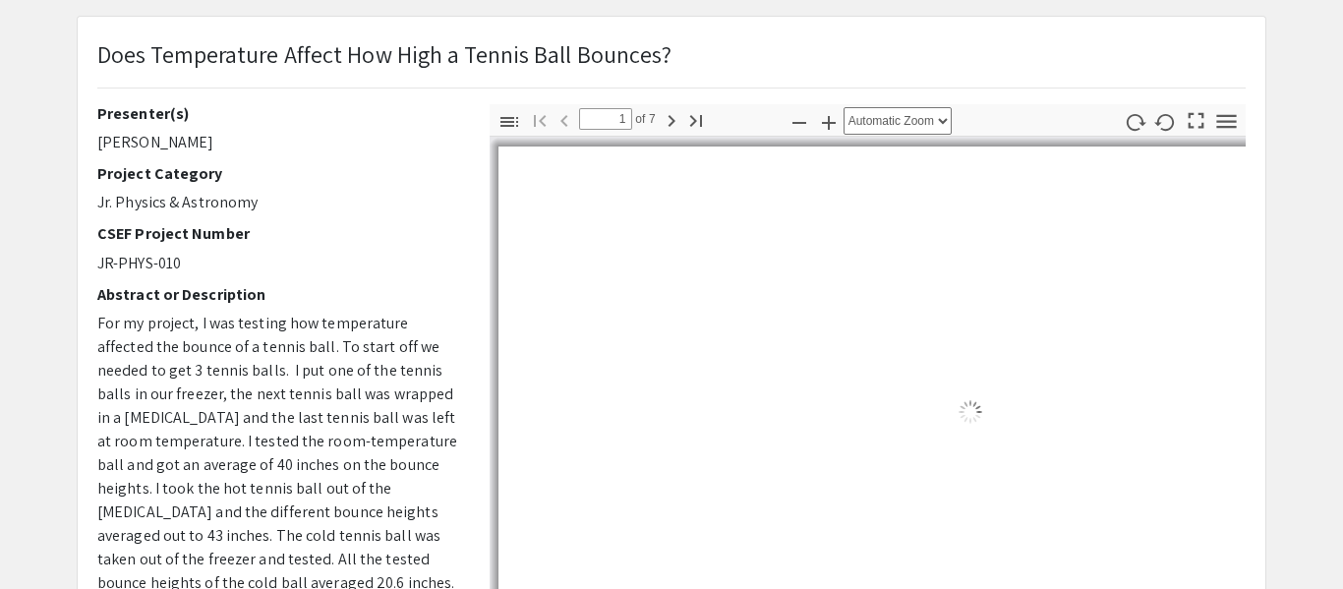 The image size is (1343, 589). I want to click on h2: Project Category, so click(278, 173).